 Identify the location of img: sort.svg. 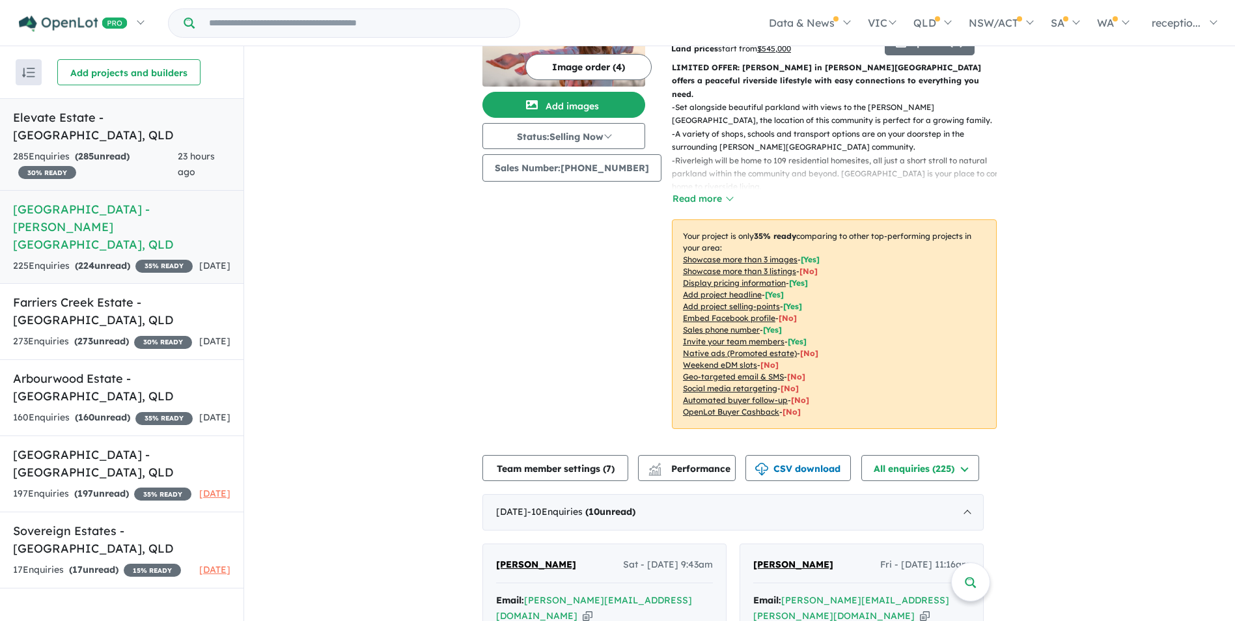
(29, 72).